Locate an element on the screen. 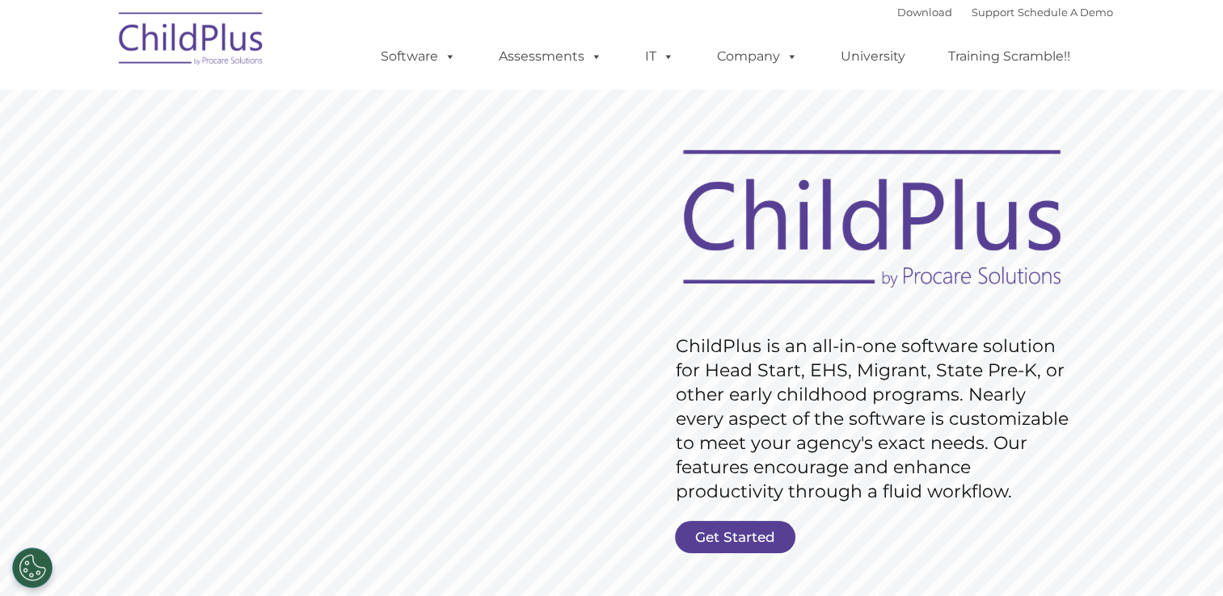 This screenshot has height=596, width=1223. a: Get Started is located at coordinates (735, 537).